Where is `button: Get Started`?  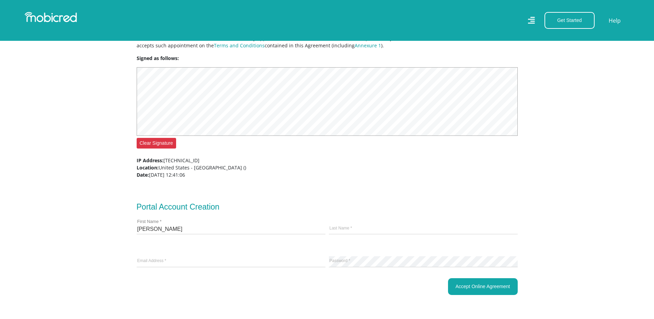
button: Get Started is located at coordinates (570, 20).